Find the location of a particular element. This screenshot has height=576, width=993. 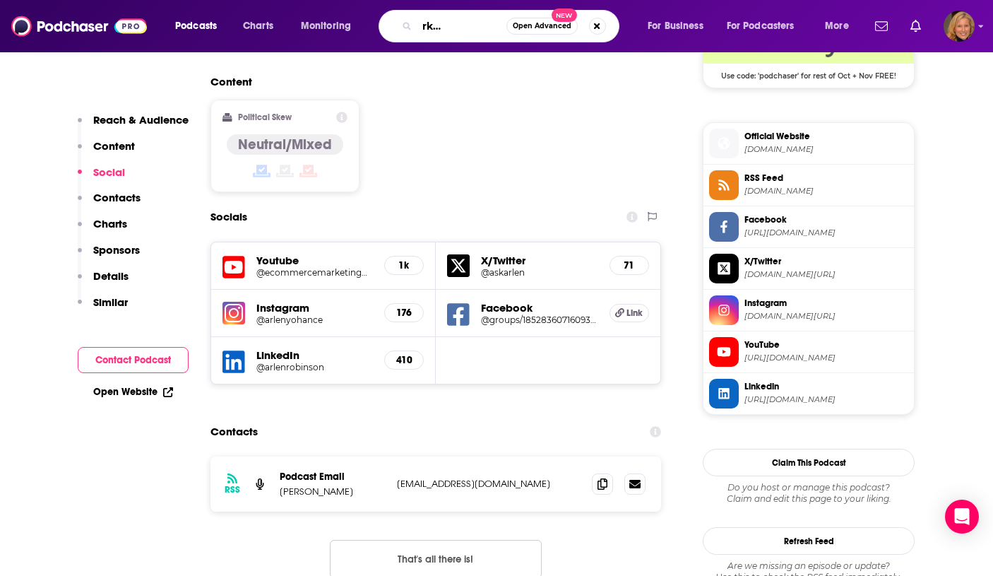

button: Reach & Audience is located at coordinates (133, 126).